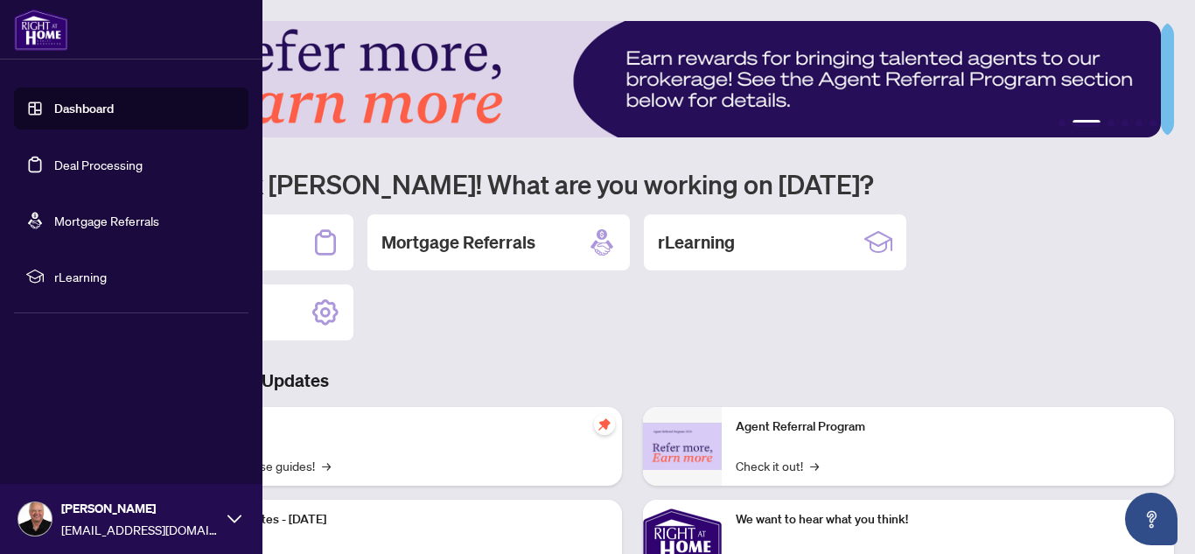 This screenshot has height=554, width=1195. Describe the element at coordinates (1062, 123) in the screenshot. I see `button: 1` at that location.